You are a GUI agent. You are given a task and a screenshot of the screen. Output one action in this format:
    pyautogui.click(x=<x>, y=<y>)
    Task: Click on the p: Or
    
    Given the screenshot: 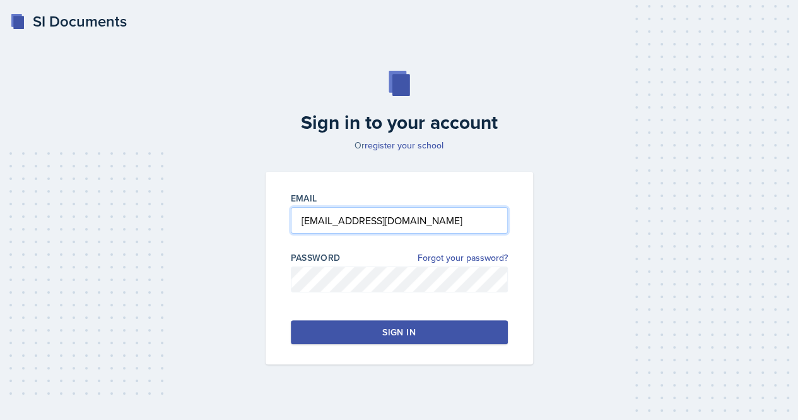 What is the action you would take?
    pyautogui.click(x=400, y=145)
    